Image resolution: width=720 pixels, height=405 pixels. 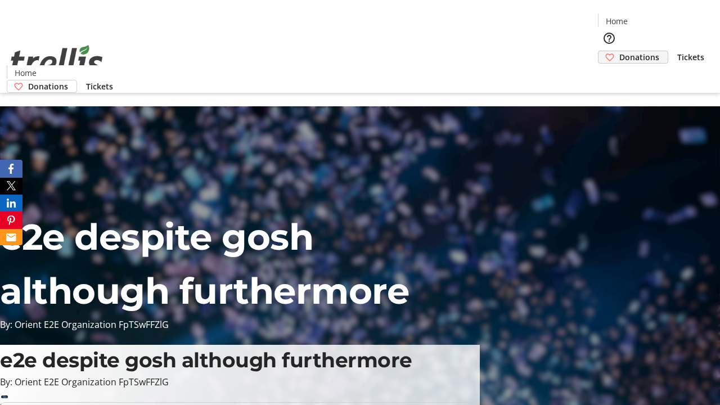 What do you see at coordinates (610, 75) in the screenshot?
I see `button: Cart` at bounding box center [610, 75].